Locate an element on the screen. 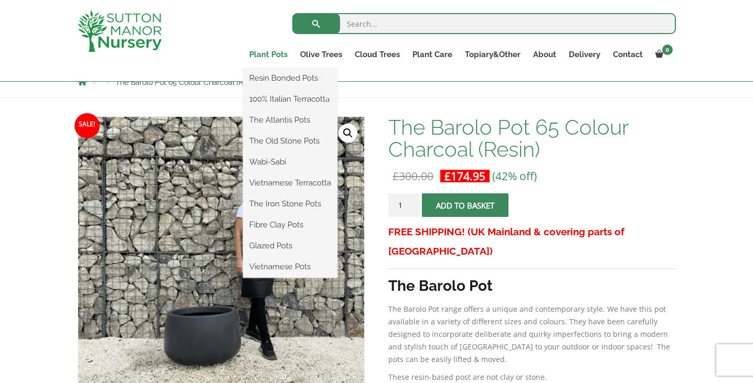 The width and height of the screenshot is (753, 383). bdi: 300.00 is located at coordinates (413, 176).